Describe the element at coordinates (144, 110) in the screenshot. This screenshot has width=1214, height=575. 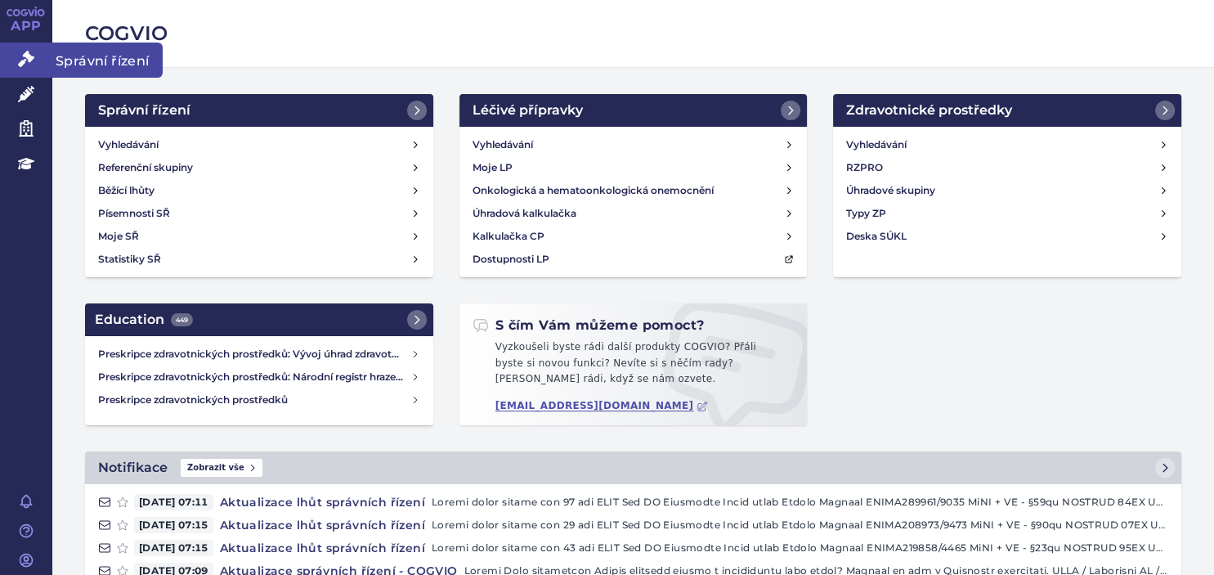
I see `h2: Správní řízení` at that location.